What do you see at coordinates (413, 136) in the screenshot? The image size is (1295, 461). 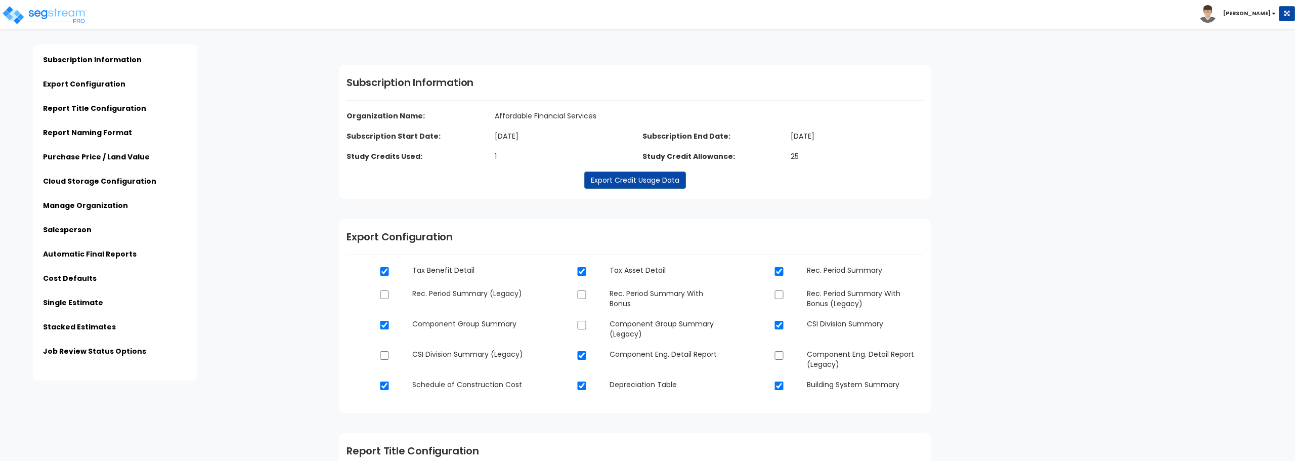 I see `dt: Subscription Start Date:` at bounding box center [413, 136].